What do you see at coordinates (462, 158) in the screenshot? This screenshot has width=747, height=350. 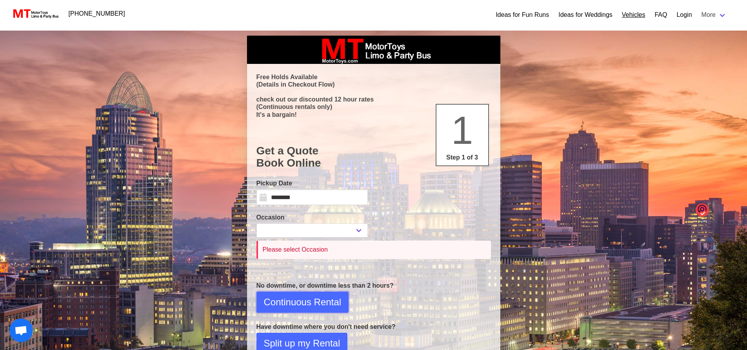 I see `p: Step 1 of 3` at bounding box center [462, 158].